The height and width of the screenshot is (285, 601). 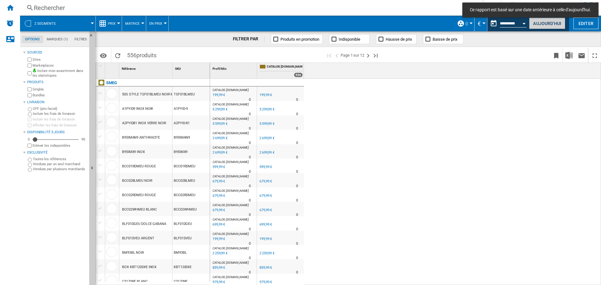 What do you see at coordinates (30, 109) in the screenshot?
I see `input: OFF (prix facial)` at bounding box center [30, 109].